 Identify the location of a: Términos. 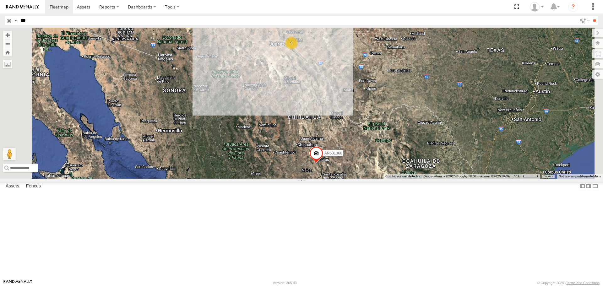
(548, 176).